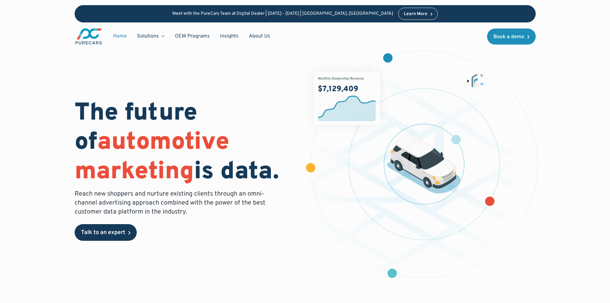 This screenshot has height=303, width=610. Describe the element at coordinates (89, 36) in the screenshot. I see `a: main` at that location.